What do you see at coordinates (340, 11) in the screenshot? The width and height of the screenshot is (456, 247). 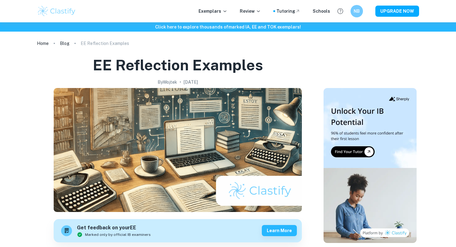 I see `button: Help and Feedback` at bounding box center [340, 11].